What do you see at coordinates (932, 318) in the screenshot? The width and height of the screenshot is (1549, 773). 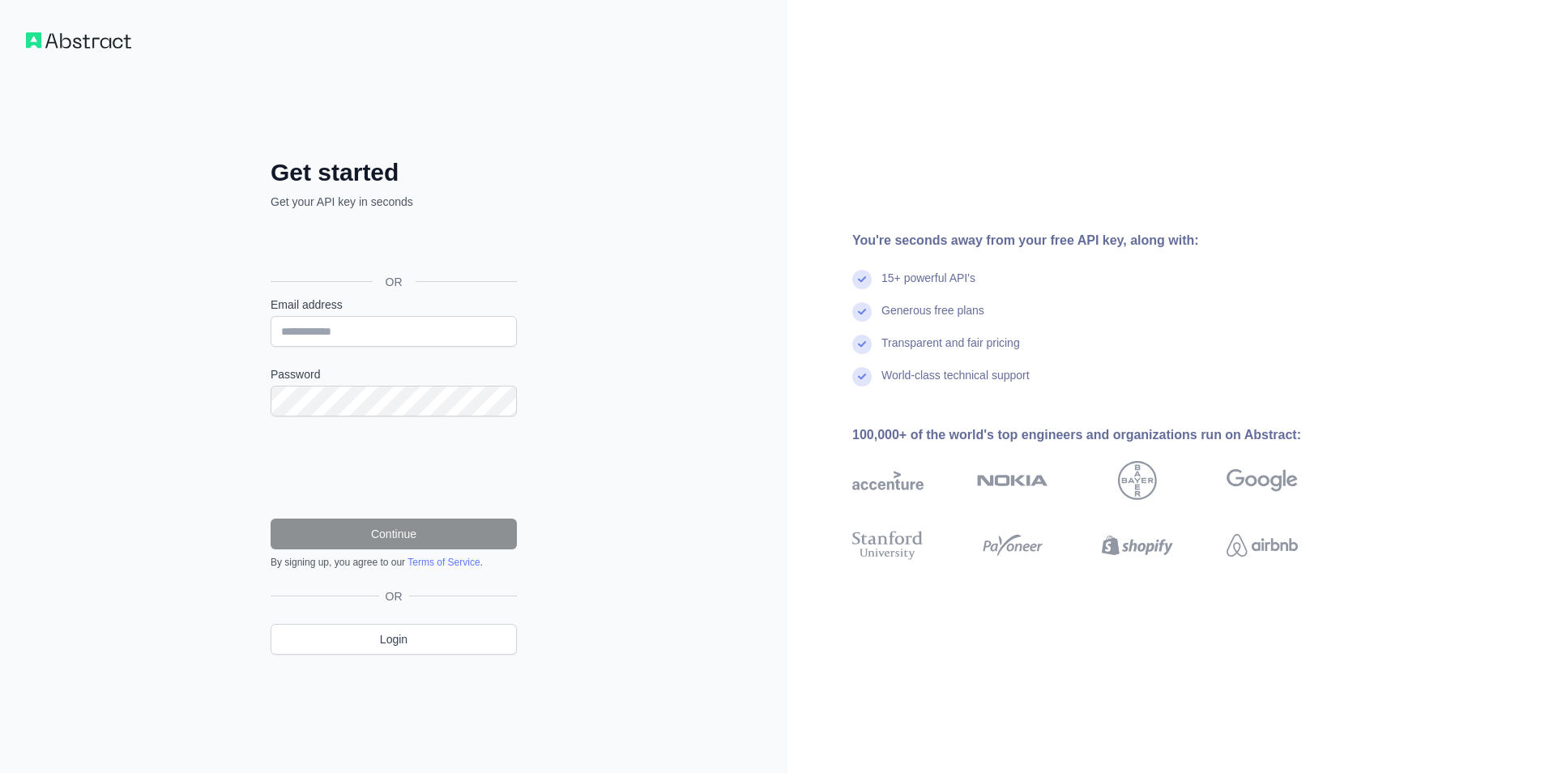 I see `div: Generous free plans` at bounding box center [932, 318].